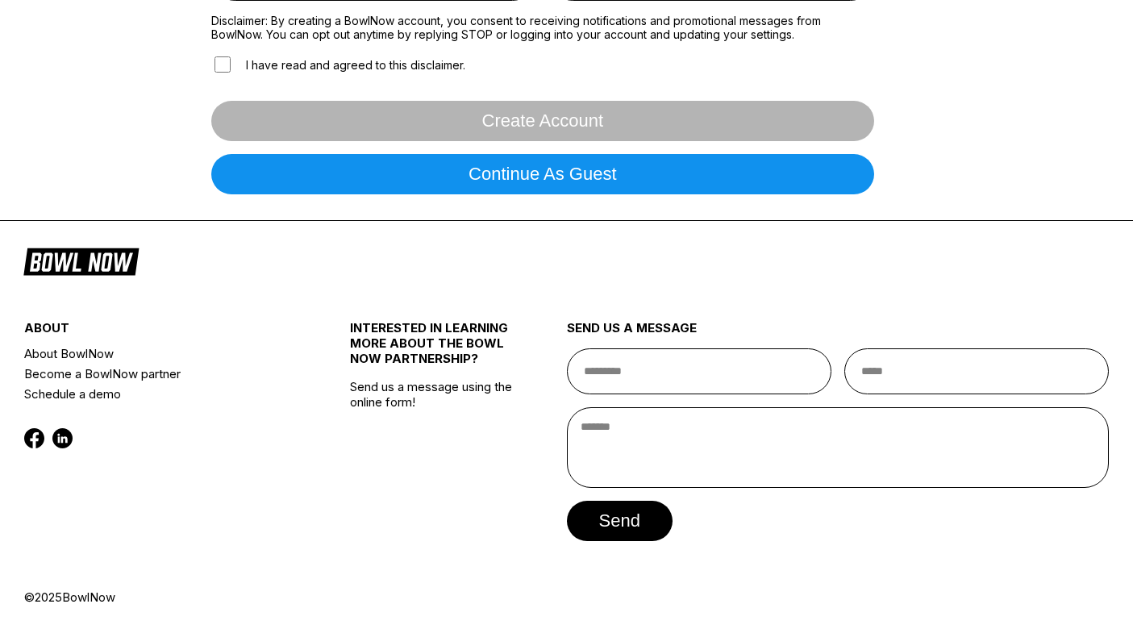 This screenshot has width=1133, height=629. What do you see at coordinates (223, 65) in the screenshot?
I see `input: I have read and agreed to this disclaimer.` at bounding box center [223, 65].